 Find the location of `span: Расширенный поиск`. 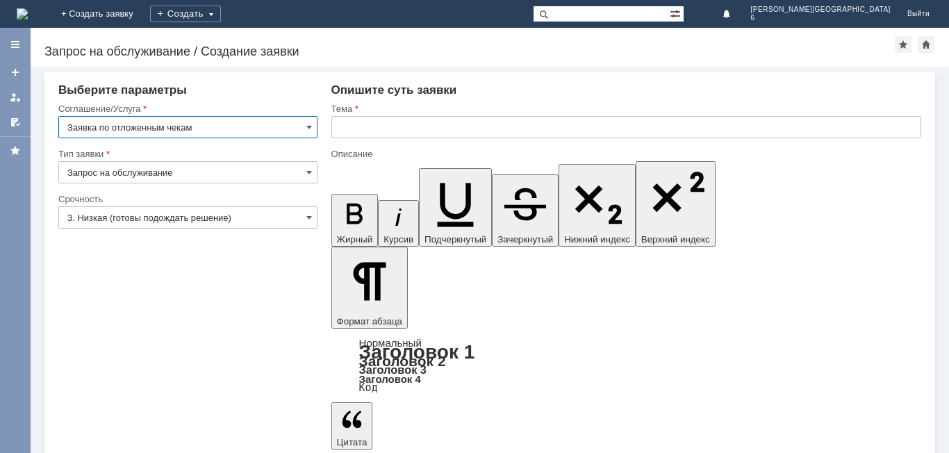

span: Расширенный поиск is located at coordinates (677, 13).